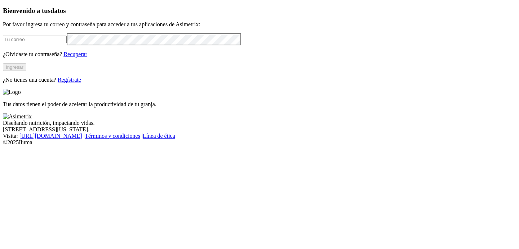 Image resolution: width=519 pixels, height=249 pixels. I want to click on a: Línea de ética, so click(159, 136).